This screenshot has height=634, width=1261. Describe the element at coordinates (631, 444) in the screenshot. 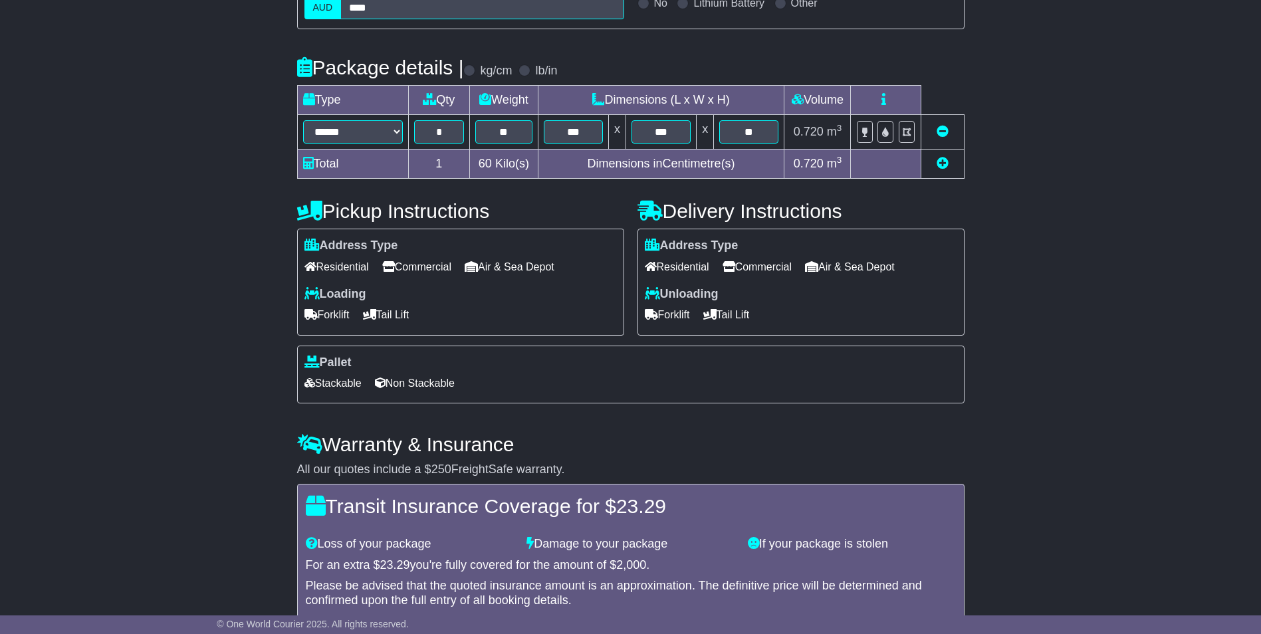

I see `h4: Warranty & Insurance` at that location.